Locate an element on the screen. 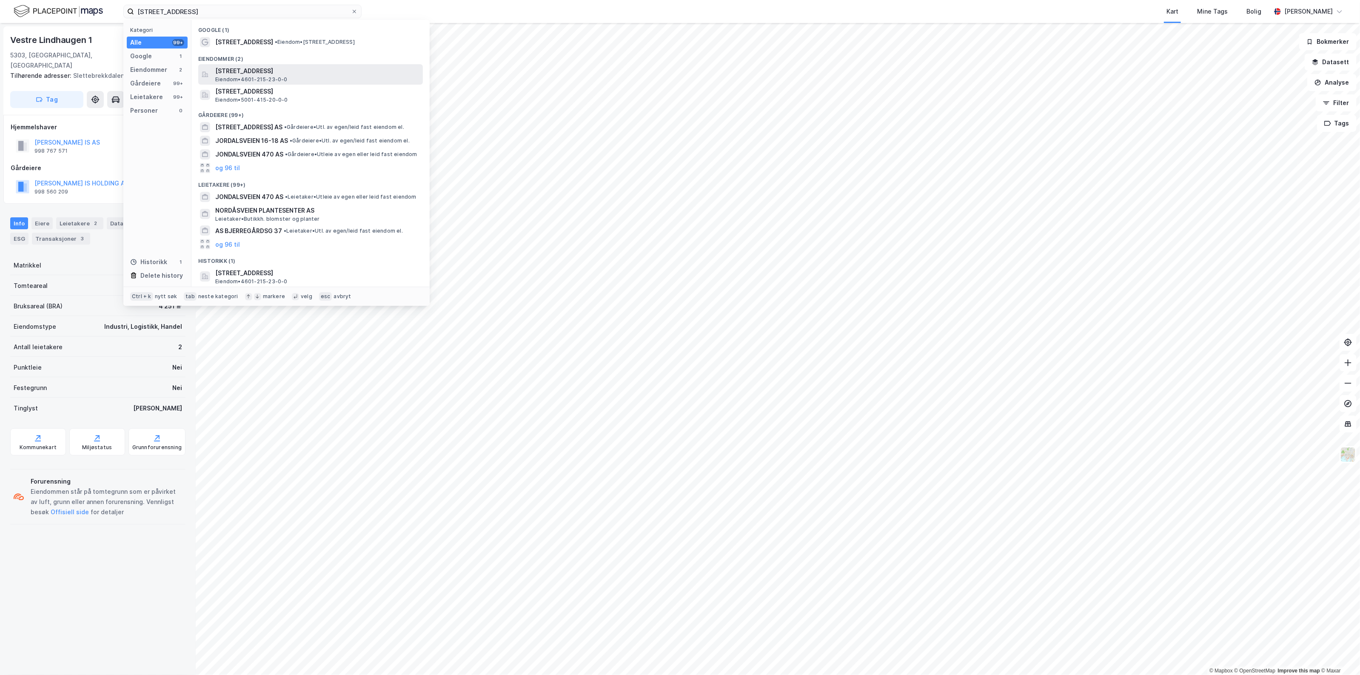 This screenshot has width=1360, height=675. div: Delete history is located at coordinates (162, 276).